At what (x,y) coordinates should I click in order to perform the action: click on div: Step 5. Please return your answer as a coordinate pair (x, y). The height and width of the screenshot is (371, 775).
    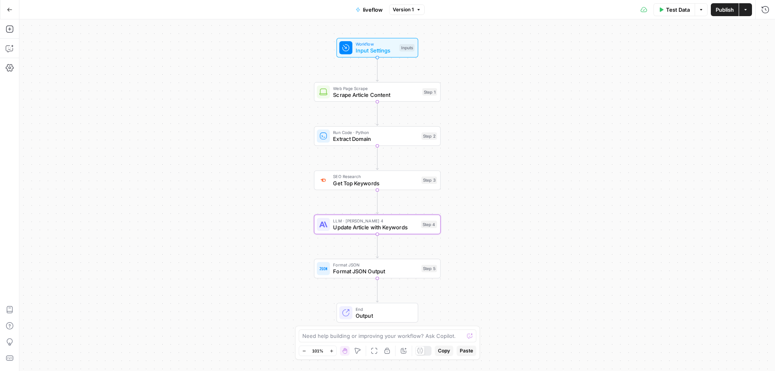
    Looking at the image, I should click on (429, 268).